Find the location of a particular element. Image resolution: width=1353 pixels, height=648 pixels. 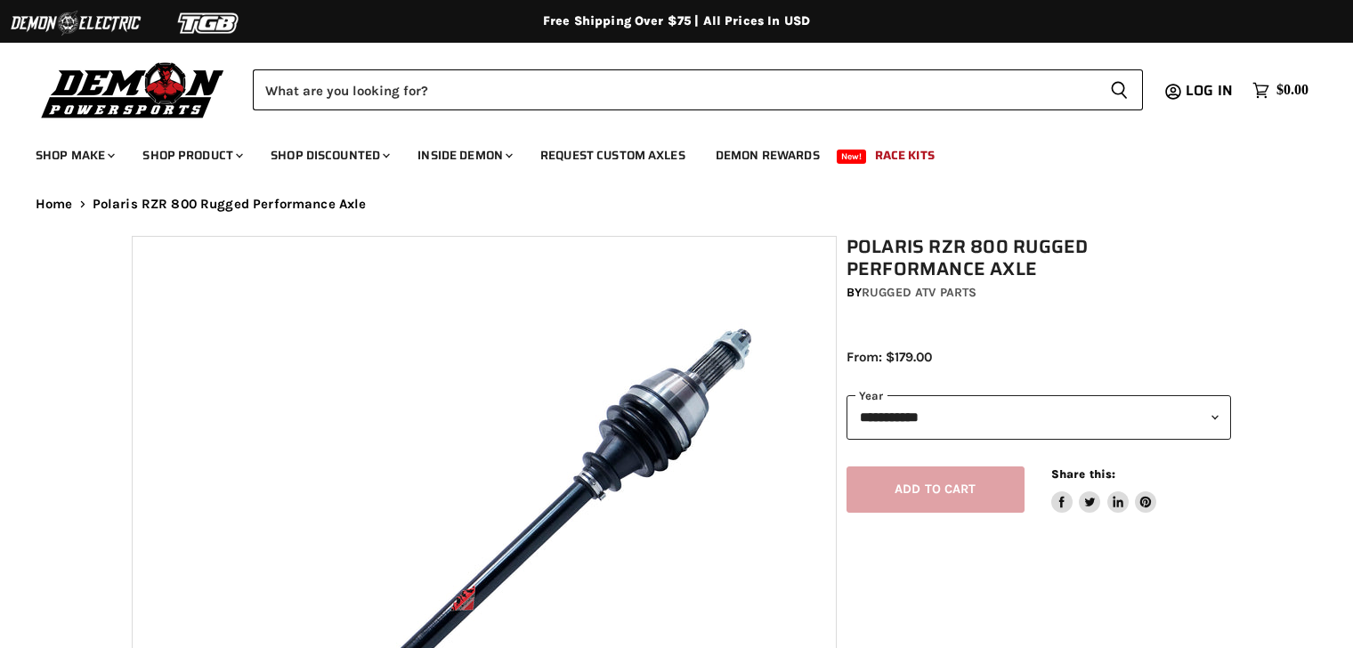

h1: Polaris RZR 800 Rugged Performance Axle is located at coordinates (1039, 258).